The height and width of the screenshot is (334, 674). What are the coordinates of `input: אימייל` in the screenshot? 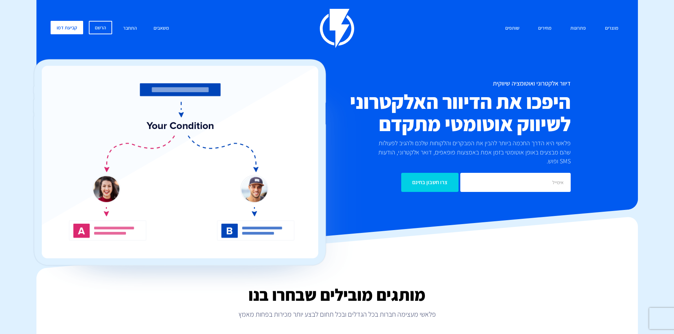 It's located at (515, 182).